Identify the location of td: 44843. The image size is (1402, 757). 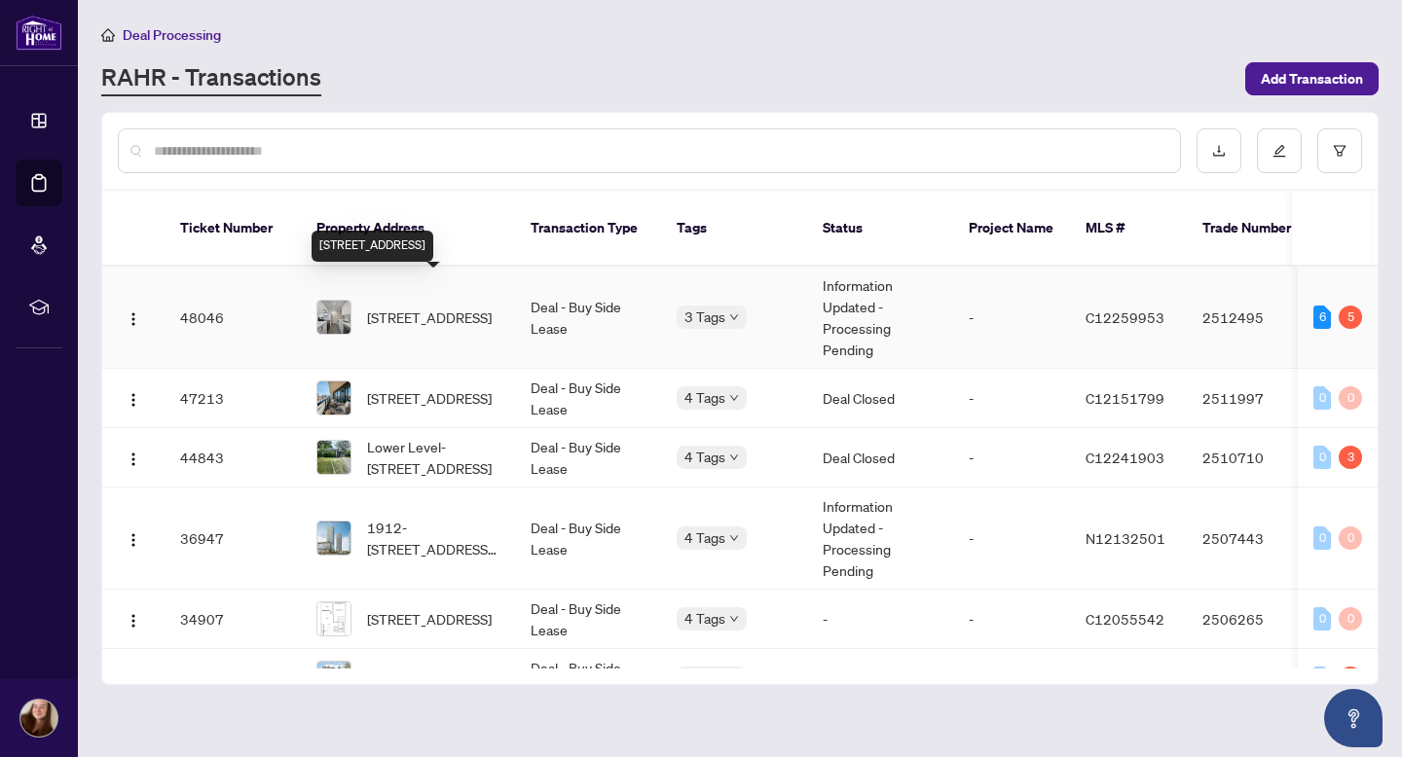
(233, 458).